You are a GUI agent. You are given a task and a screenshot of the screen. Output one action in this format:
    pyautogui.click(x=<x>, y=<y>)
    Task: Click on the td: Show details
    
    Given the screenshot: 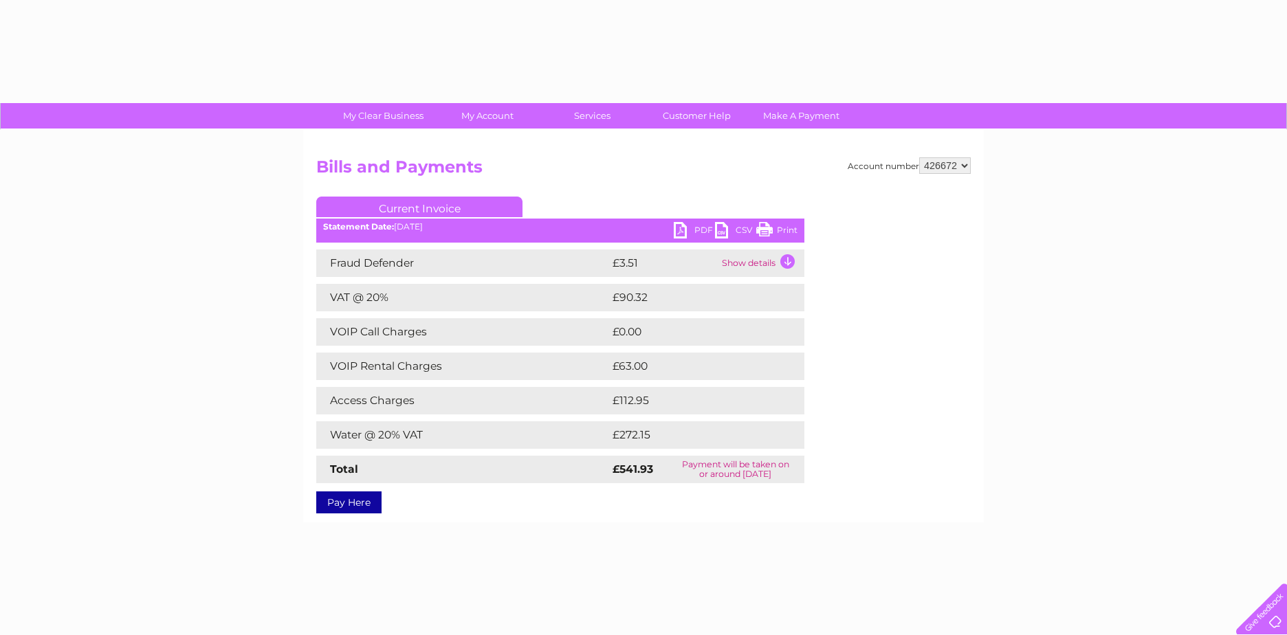 What is the action you would take?
    pyautogui.click(x=761, y=263)
    